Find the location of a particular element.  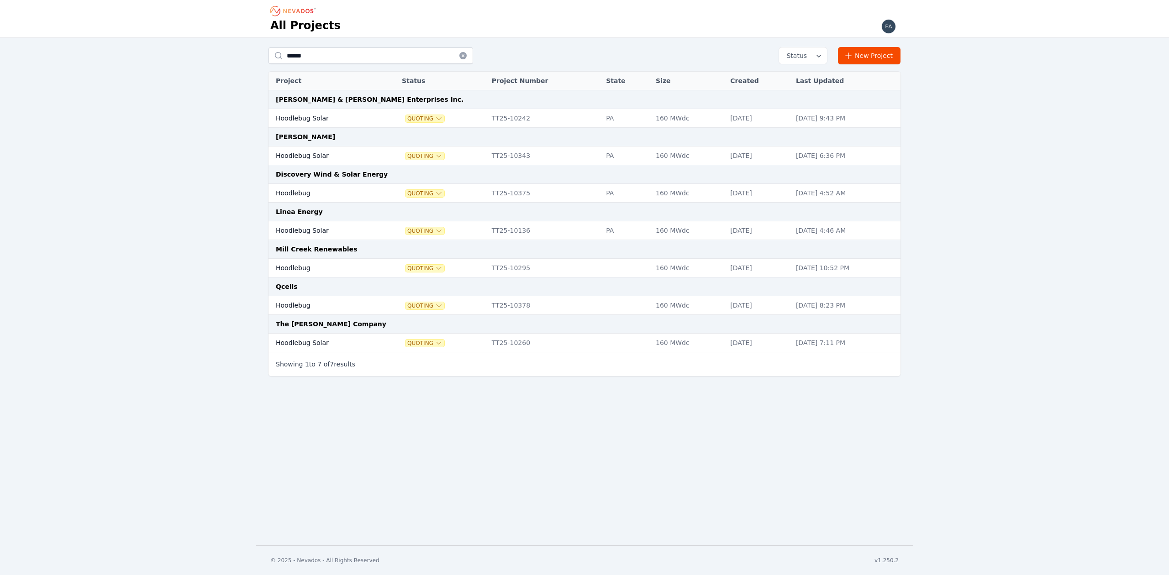

td: TT25-10136 is located at coordinates (544, 231).